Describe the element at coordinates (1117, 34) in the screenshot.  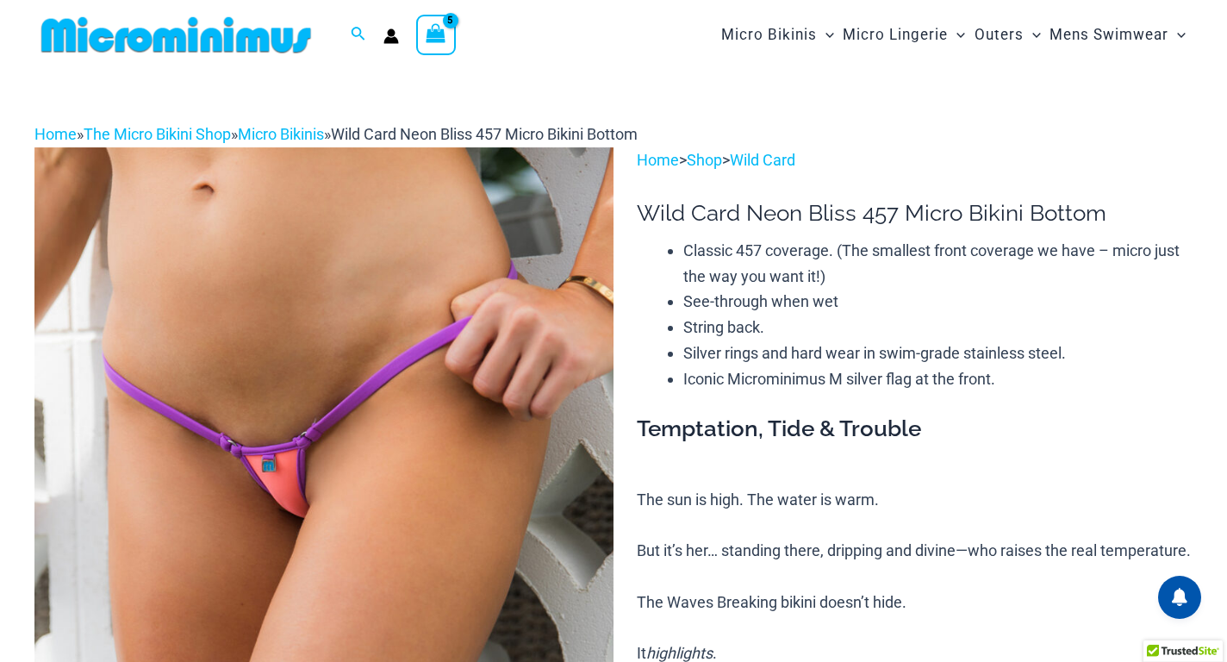
I see `a: Mens SwimwearMenu ToggleMenu Toggle` at that location.